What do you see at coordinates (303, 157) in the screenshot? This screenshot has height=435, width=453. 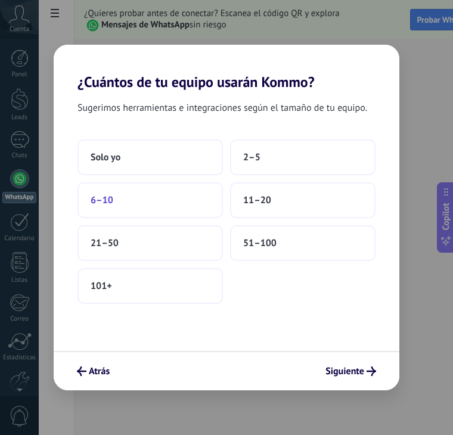 I see `button: 2–5` at bounding box center [303, 157].